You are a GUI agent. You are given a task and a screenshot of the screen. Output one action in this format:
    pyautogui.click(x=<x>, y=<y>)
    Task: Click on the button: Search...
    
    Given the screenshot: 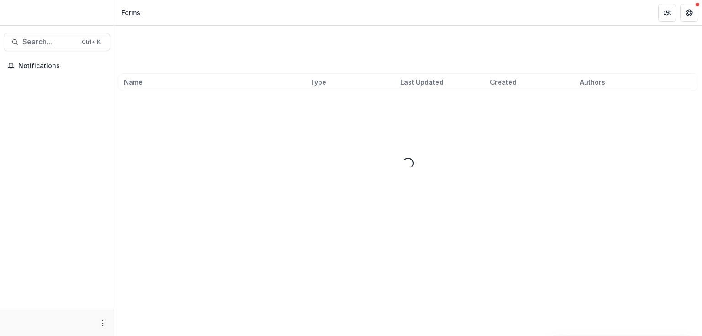 What is the action you would take?
    pyautogui.click(x=57, y=42)
    